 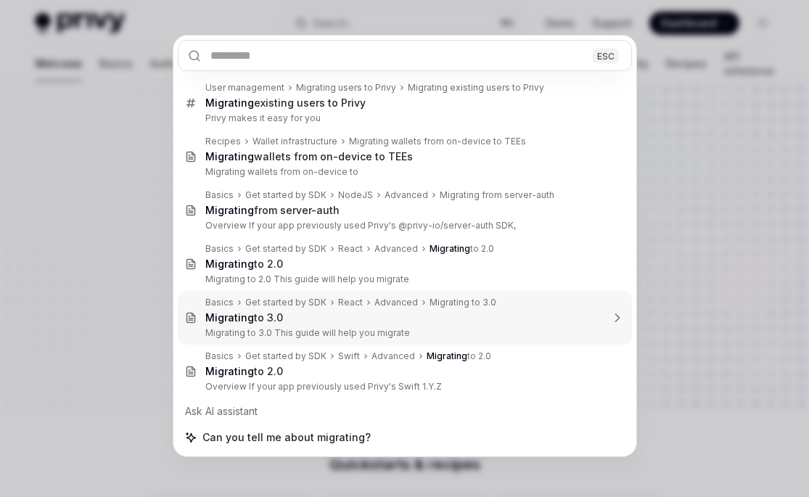 I want to click on div: ESC, so click(x=606, y=55).